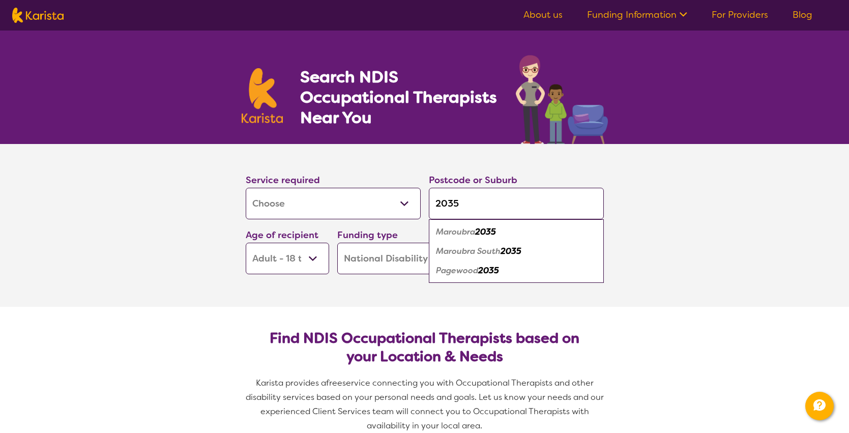 This screenshot has height=433, width=849. I want to click on a: For Providers, so click(739, 15).